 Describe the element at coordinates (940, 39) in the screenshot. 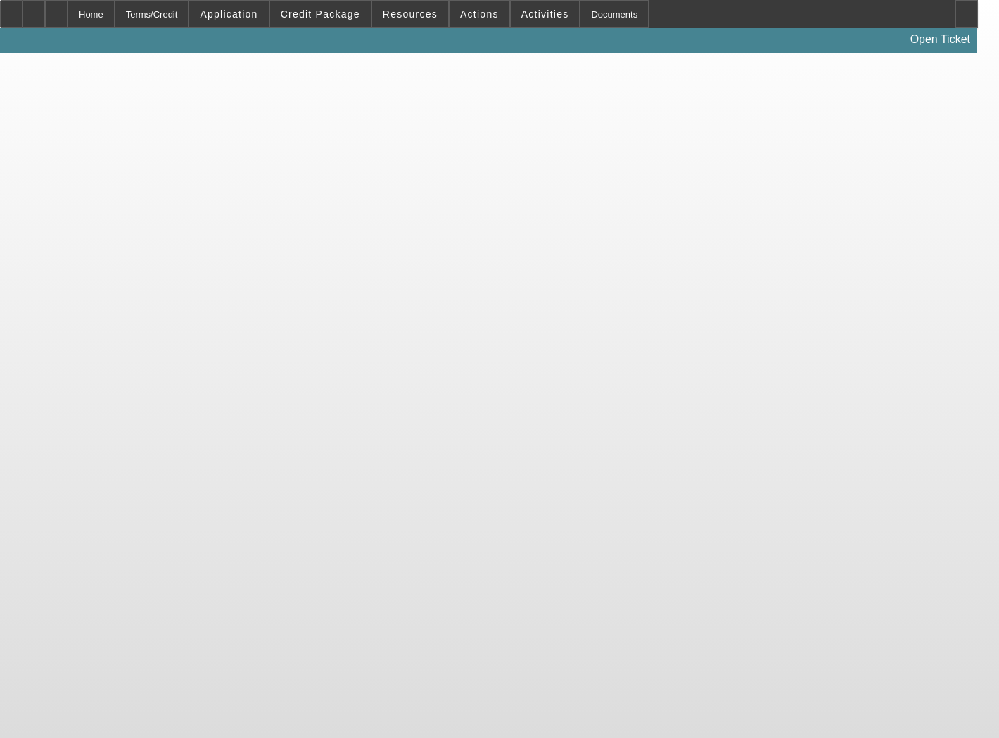

I see `a: Open Ticket` at that location.